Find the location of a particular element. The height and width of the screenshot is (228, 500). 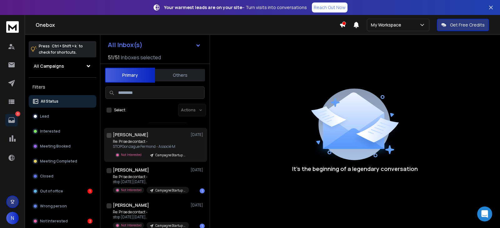

button: Closed is located at coordinates (62, 176).